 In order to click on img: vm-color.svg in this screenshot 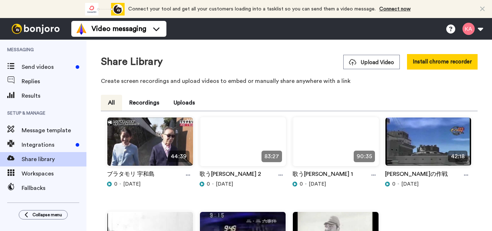, I will do `click(81, 29)`.